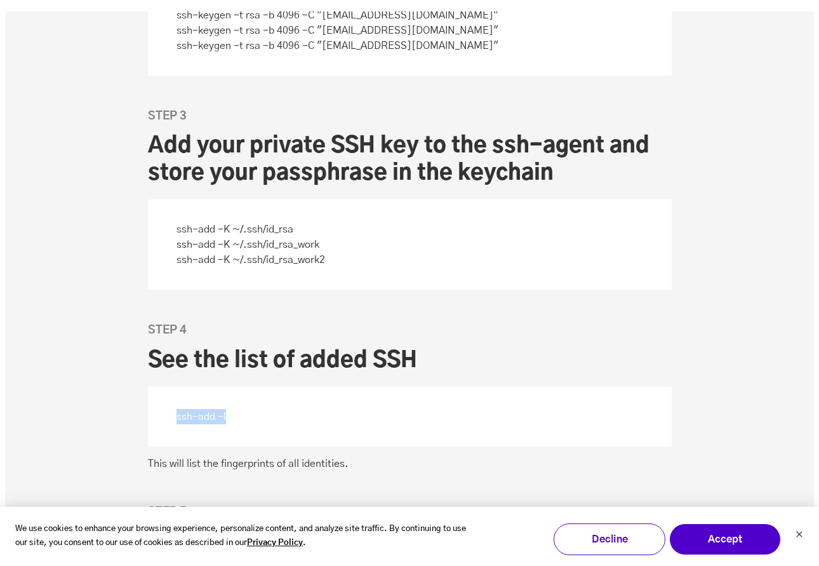 The width and height of the screenshot is (819, 566). I want to click on p: This will list the fingerprints of all identities., so click(409, 463).